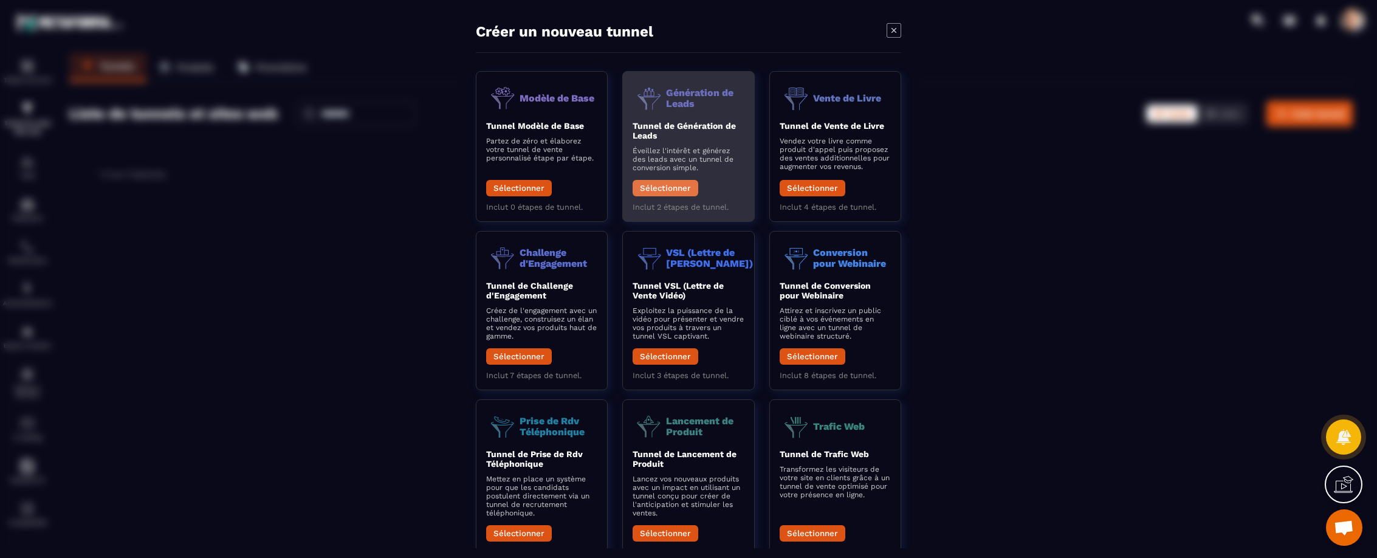  Describe the element at coordinates (684, 459) in the screenshot. I see `b: Tunnel de Lancement de Produit` at that location.